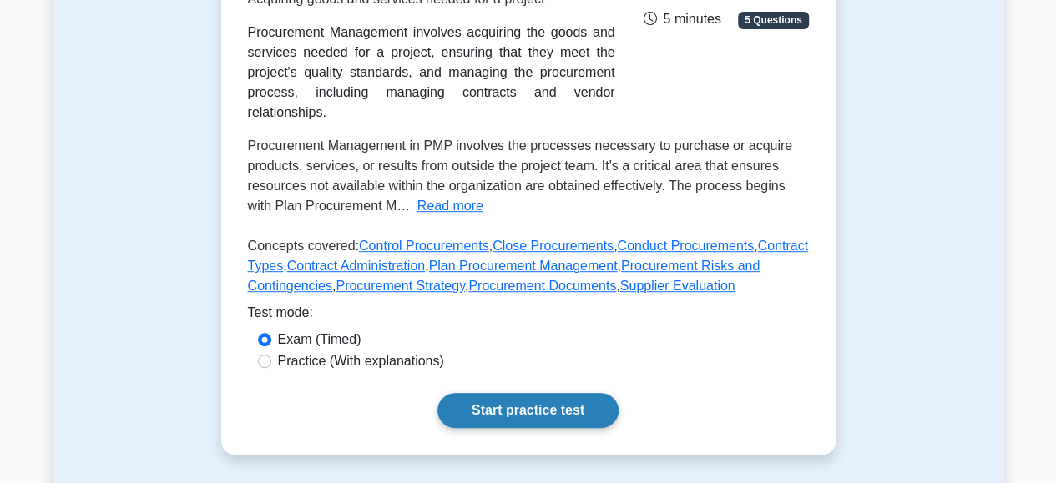  Describe the element at coordinates (424, 245) in the screenshot. I see `a: Control Procurements` at that location.